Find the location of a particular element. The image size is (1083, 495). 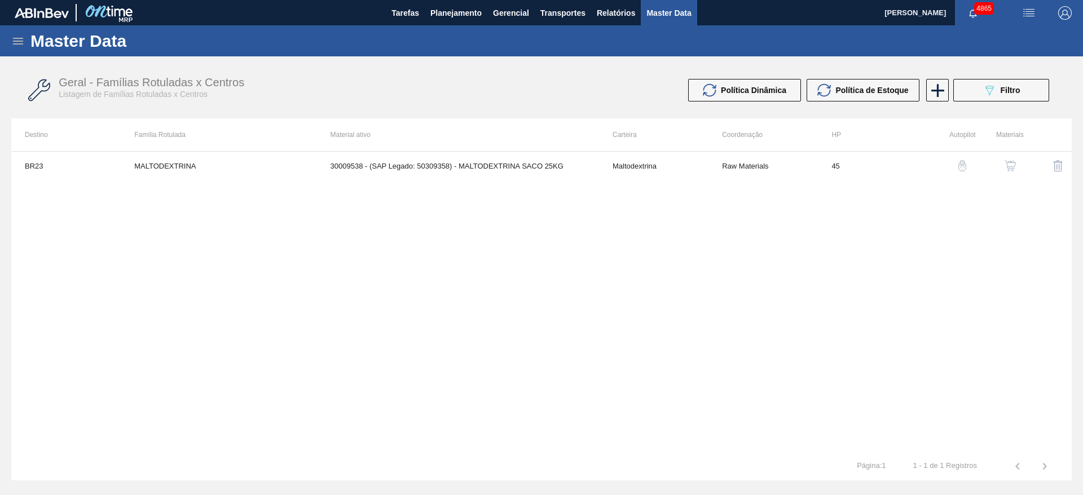

span: Política Dinâmica is located at coordinates (754, 90).